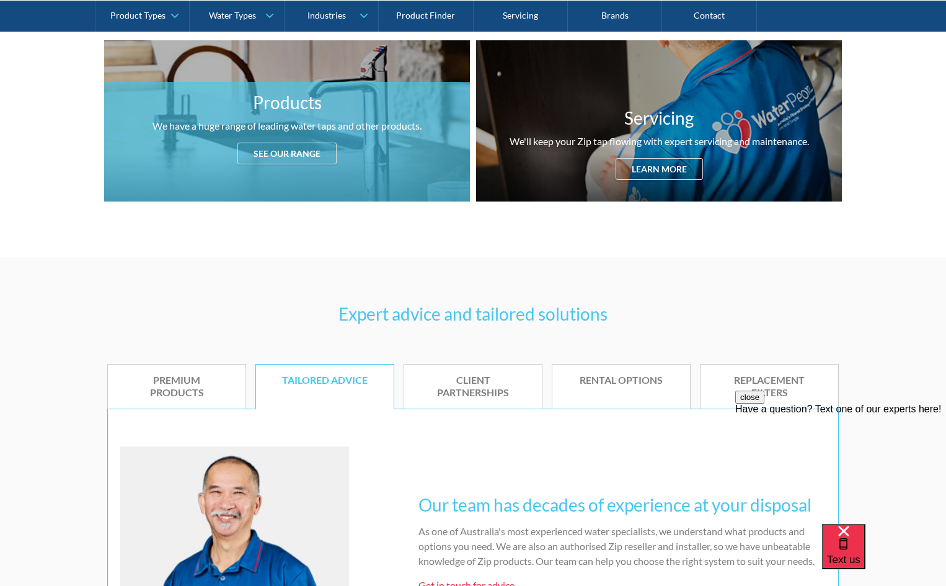 The width and height of the screenshot is (946, 586). Describe the element at coordinates (473, 387) in the screenshot. I see `div: Client partnerships` at that location.